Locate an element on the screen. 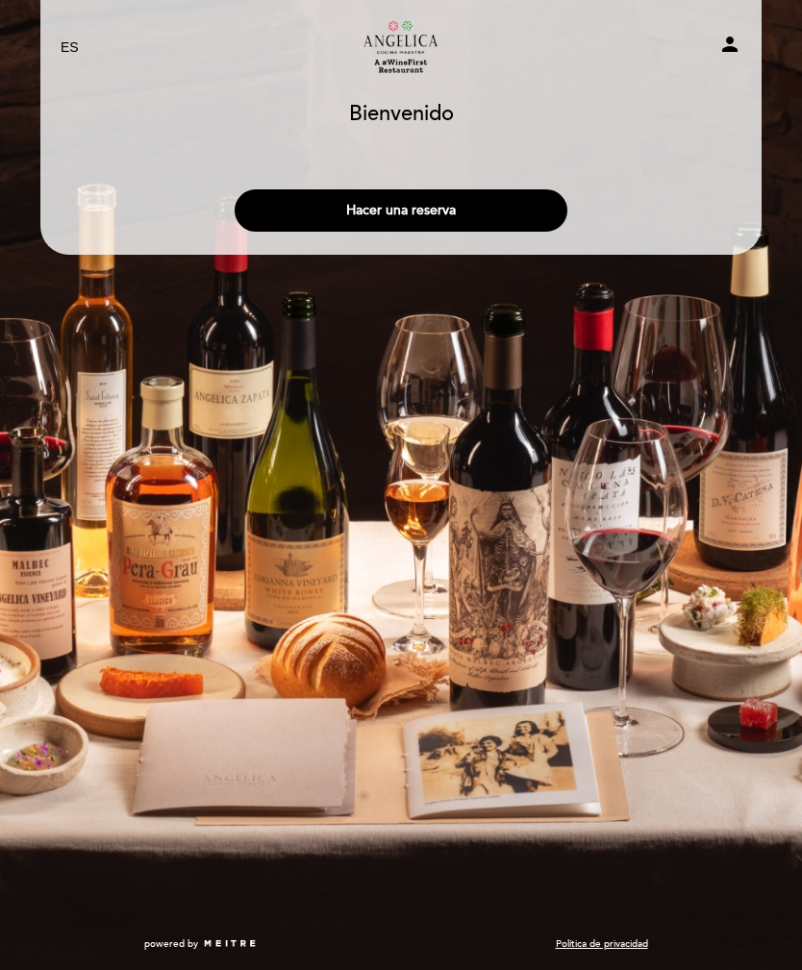  button: person is located at coordinates (730, 47).